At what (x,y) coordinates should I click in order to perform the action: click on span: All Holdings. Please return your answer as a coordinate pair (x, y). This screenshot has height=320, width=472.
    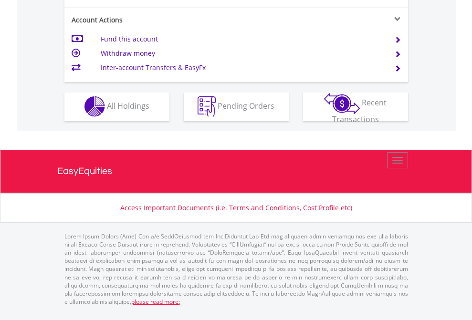
    Looking at the image, I should click on (128, 106).